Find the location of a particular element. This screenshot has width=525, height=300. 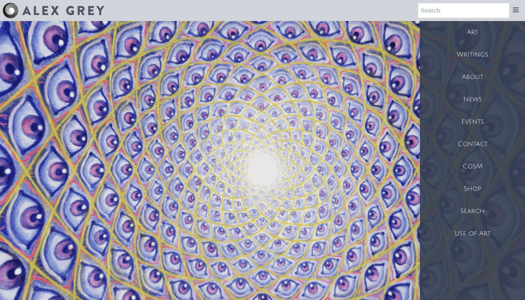

div: CoSM is located at coordinates (473, 166).